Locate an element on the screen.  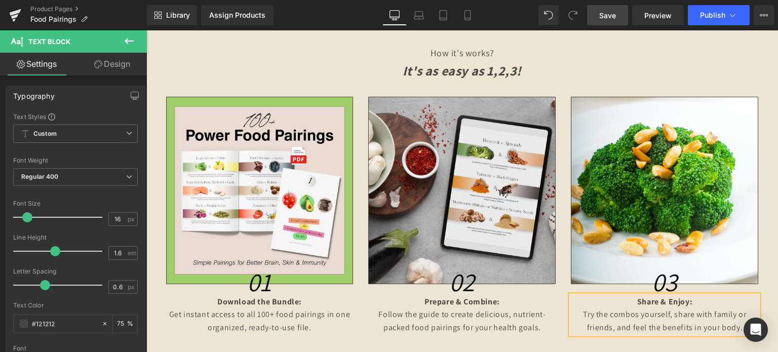
a: New Library is located at coordinates (172, 15).